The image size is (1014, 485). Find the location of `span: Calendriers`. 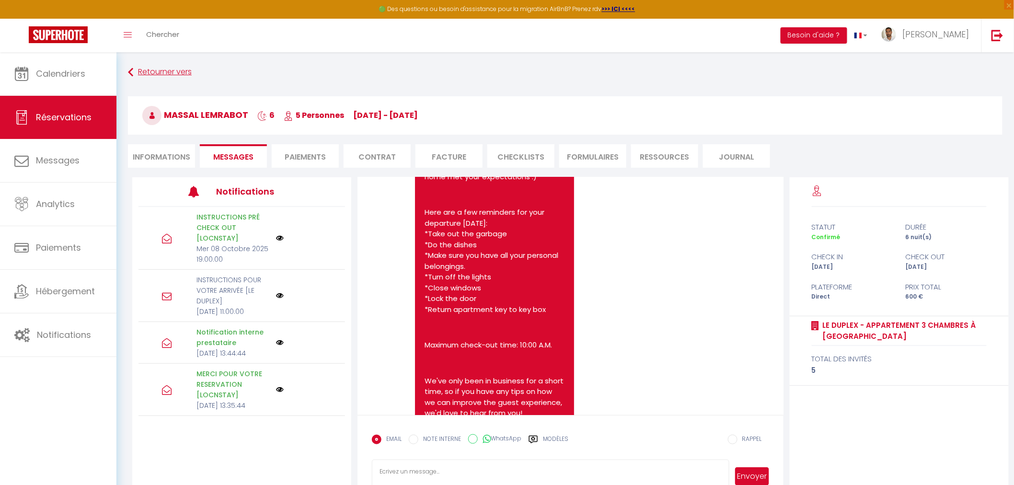

span: Calendriers is located at coordinates (60, 73).